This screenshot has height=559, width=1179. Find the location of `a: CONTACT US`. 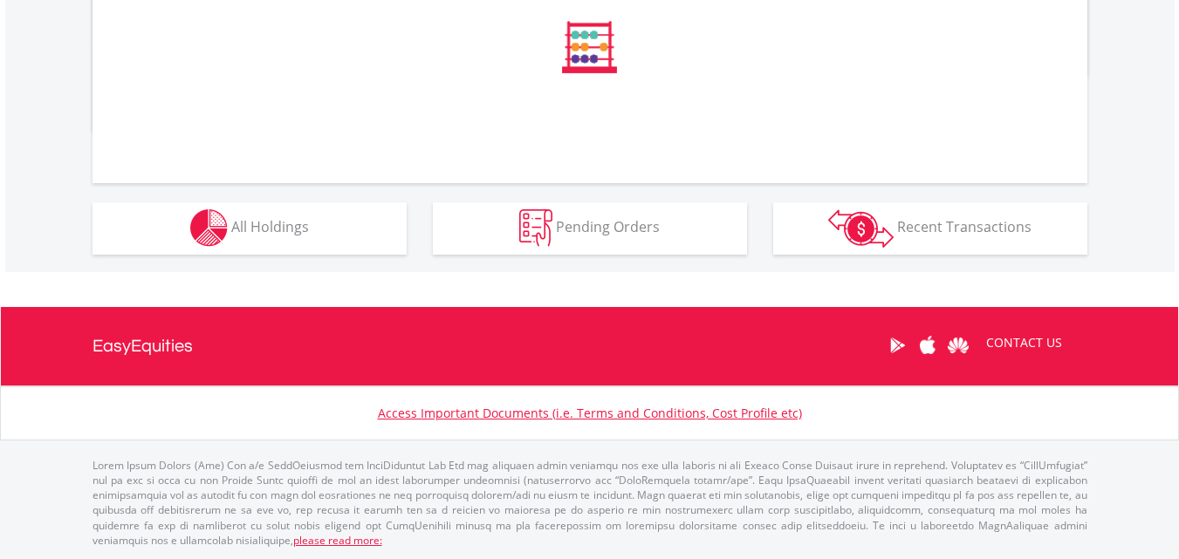

a: CONTACT US is located at coordinates (1023, 343).